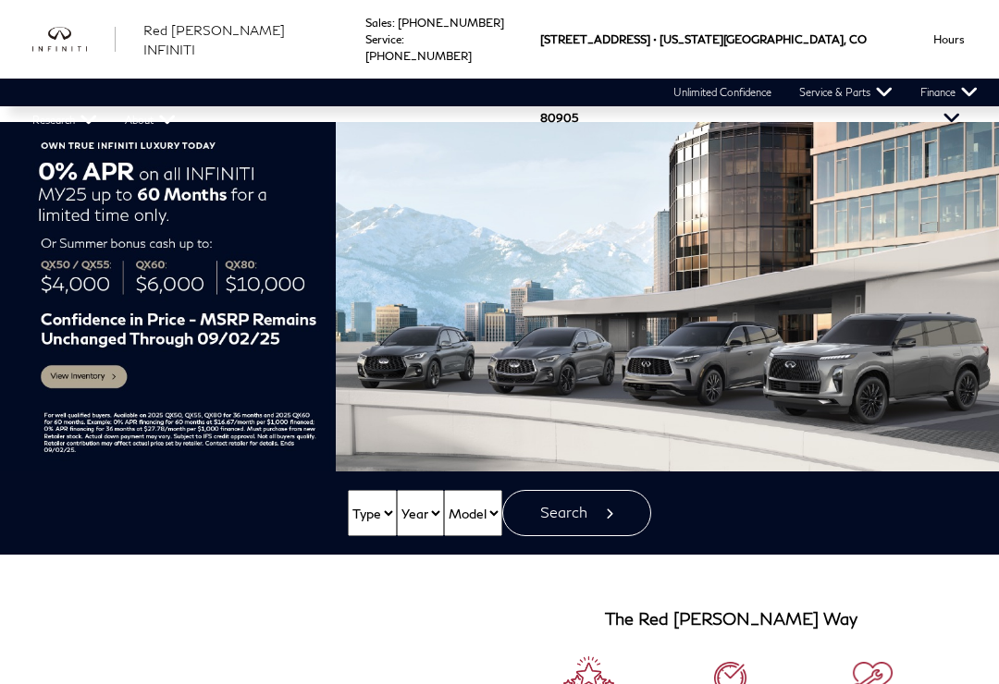  I want to click on a: About, so click(150, 120).